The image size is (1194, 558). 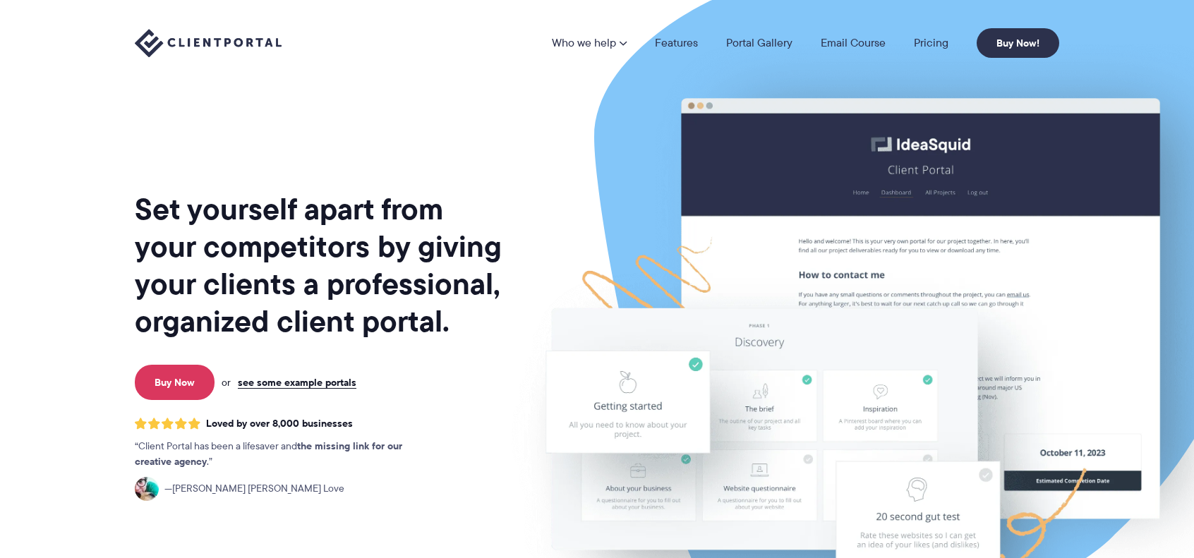 I want to click on a: see some example portals, so click(x=297, y=382).